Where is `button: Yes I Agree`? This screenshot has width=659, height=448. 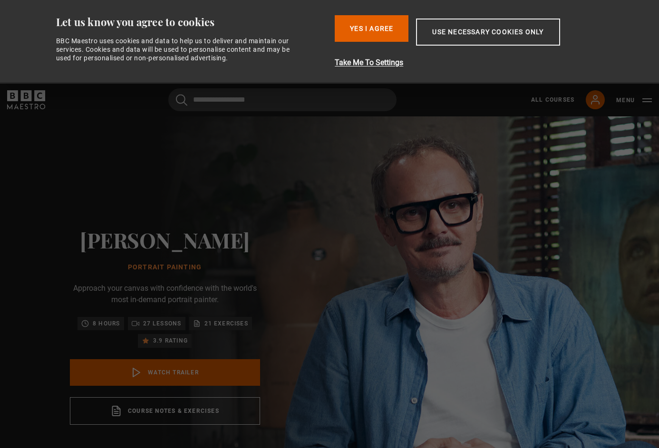
button: Yes I Agree is located at coordinates (371, 29).